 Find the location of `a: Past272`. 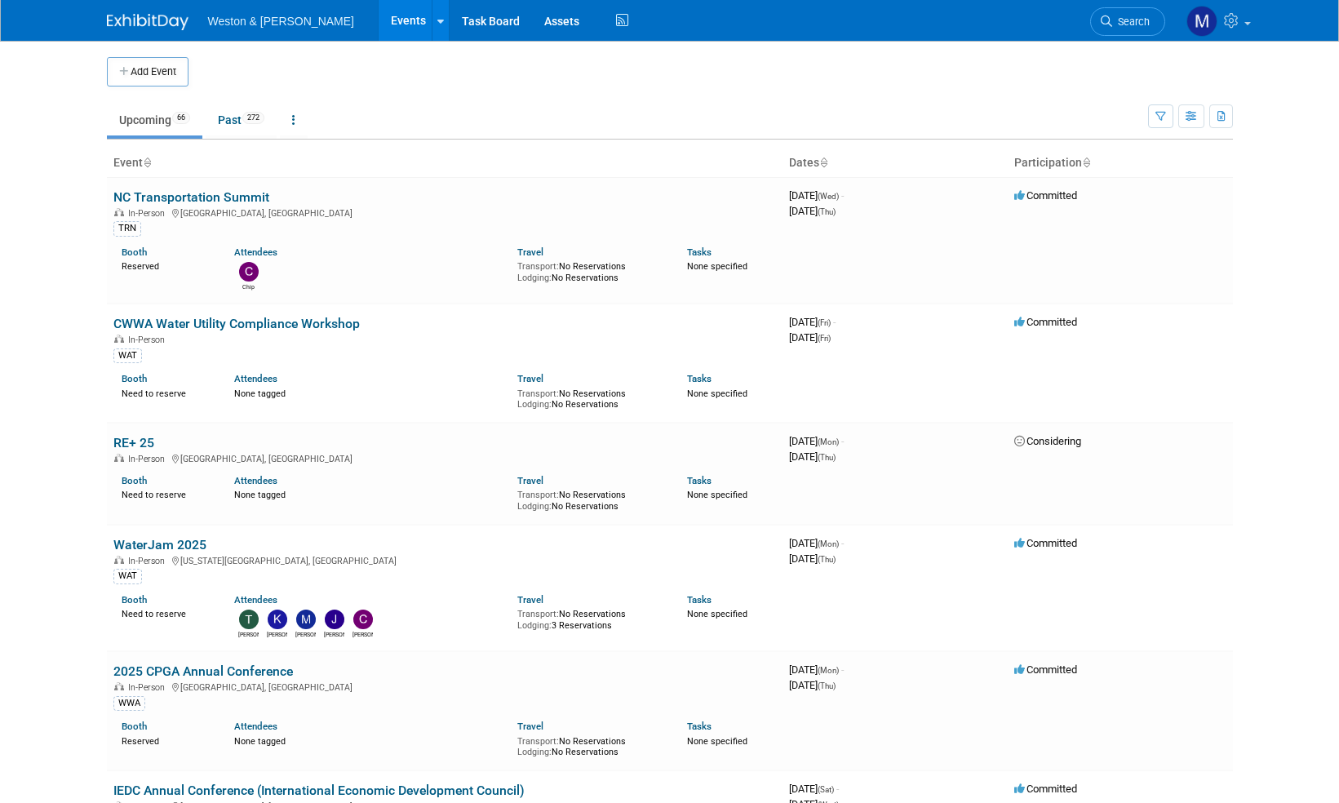

a: Past272 is located at coordinates (241, 120).